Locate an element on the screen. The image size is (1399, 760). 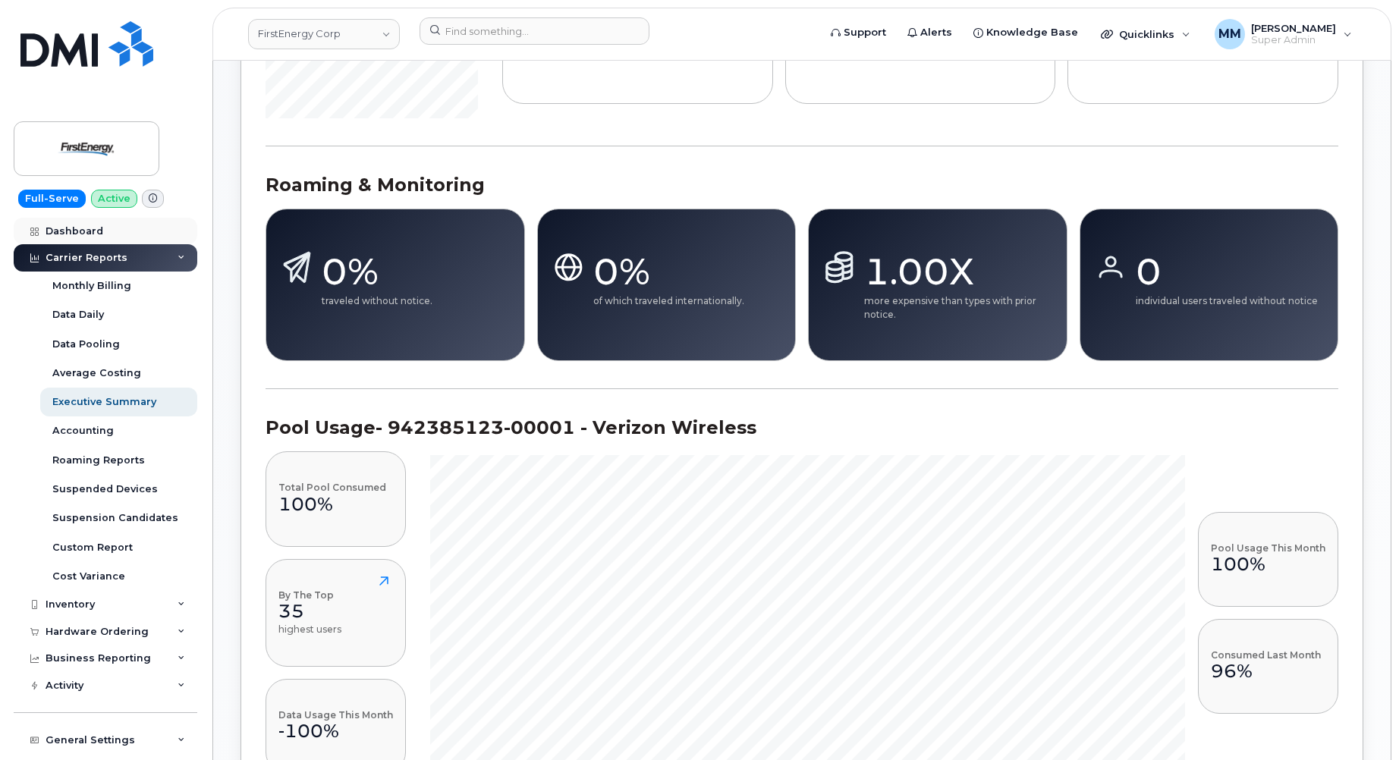
span: MM is located at coordinates (1230, 34).